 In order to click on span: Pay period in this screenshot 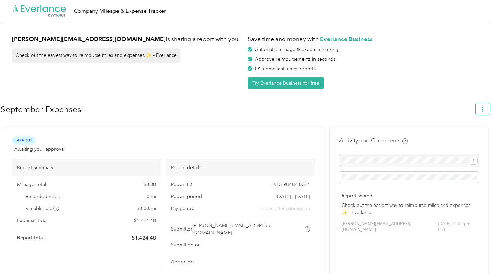, I will do `click(182, 208)`.